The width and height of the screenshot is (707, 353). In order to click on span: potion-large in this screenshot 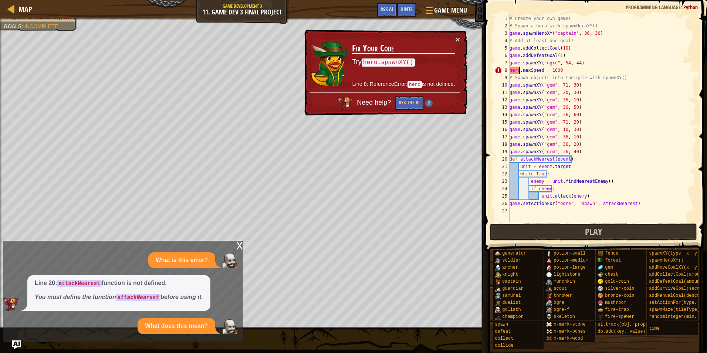, I will do `click(569, 267)`.